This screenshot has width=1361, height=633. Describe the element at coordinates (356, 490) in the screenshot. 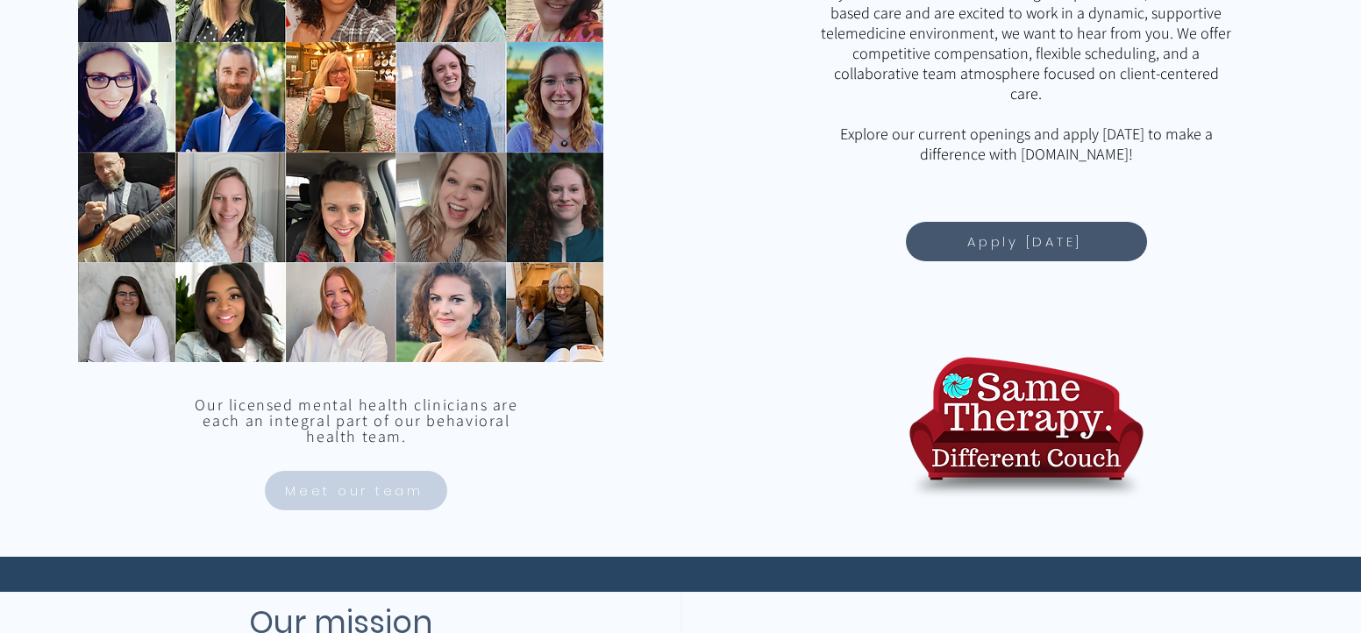

I see `a: Meet our team` at that location.